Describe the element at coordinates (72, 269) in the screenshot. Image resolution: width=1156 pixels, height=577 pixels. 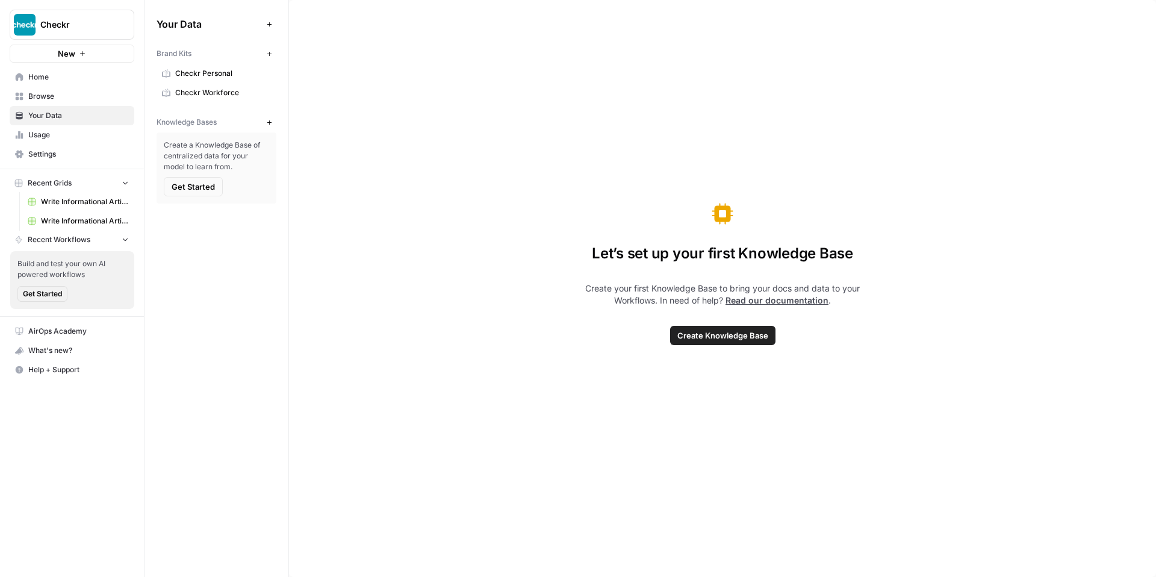
I see `span: Build and test your own AI powered workflows` at that location.